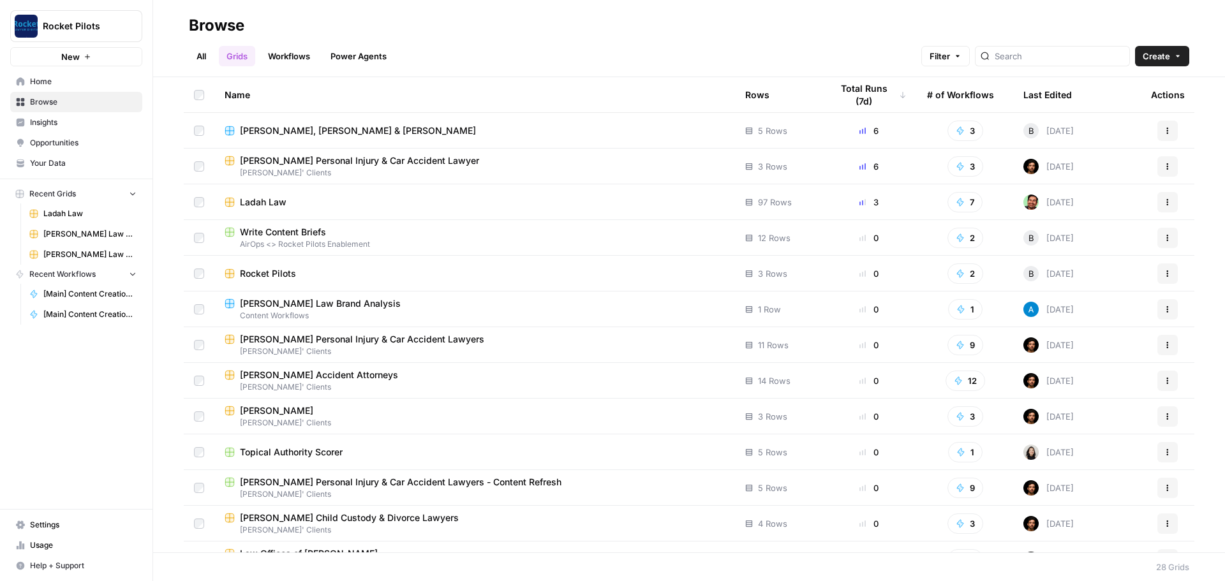 The height and width of the screenshot is (581, 1225). What do you see at coordinates (216, 26) in the screenshot?
I see `div: Browse` at bounding box center [216, 26].